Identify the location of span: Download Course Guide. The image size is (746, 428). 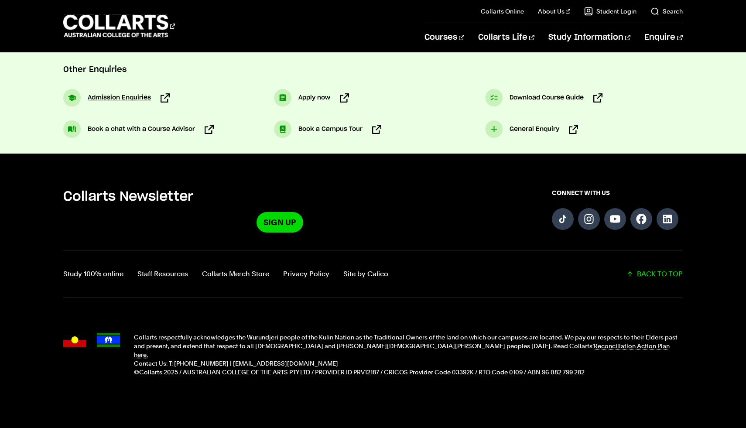
(546, 98).